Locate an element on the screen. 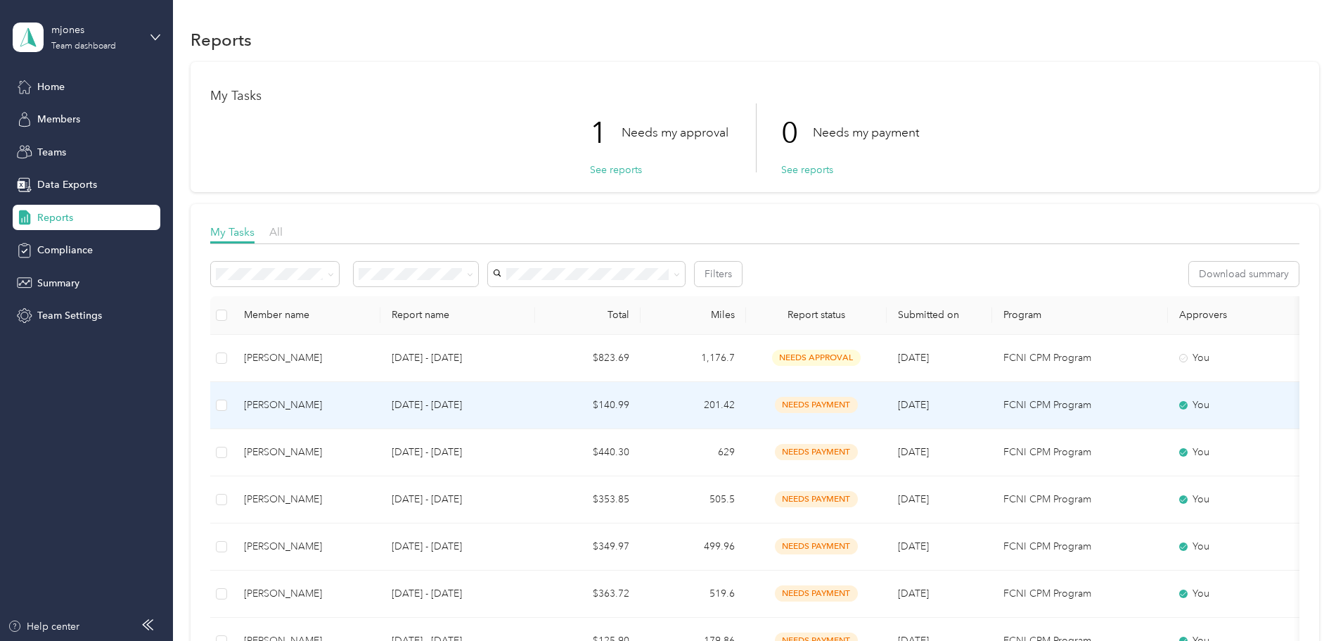 Image resolution: width=1343 pixels, height=641 pixels. td: 519.6 is located at coordinates (694, 594).